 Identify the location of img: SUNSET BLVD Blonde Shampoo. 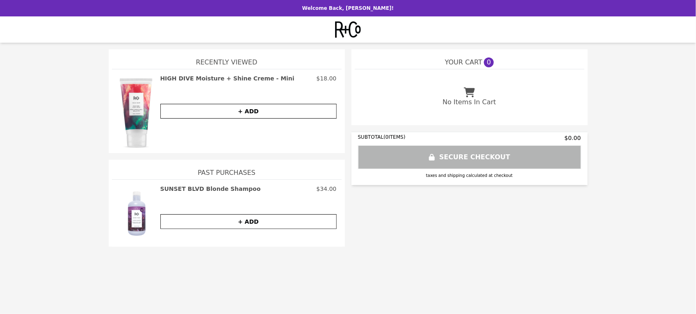
(136, 213).